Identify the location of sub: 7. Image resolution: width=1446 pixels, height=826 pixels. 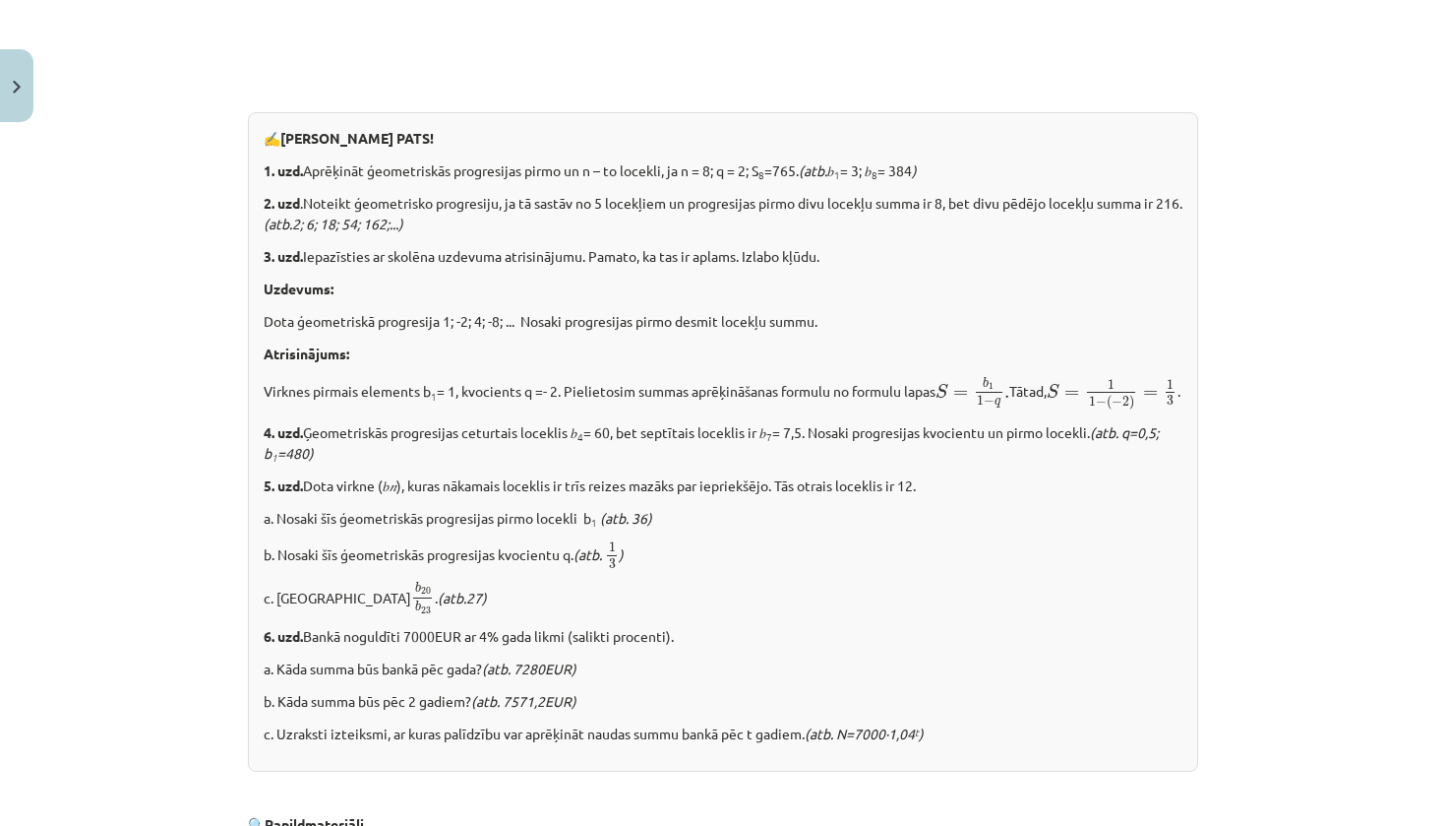
(769, 436).